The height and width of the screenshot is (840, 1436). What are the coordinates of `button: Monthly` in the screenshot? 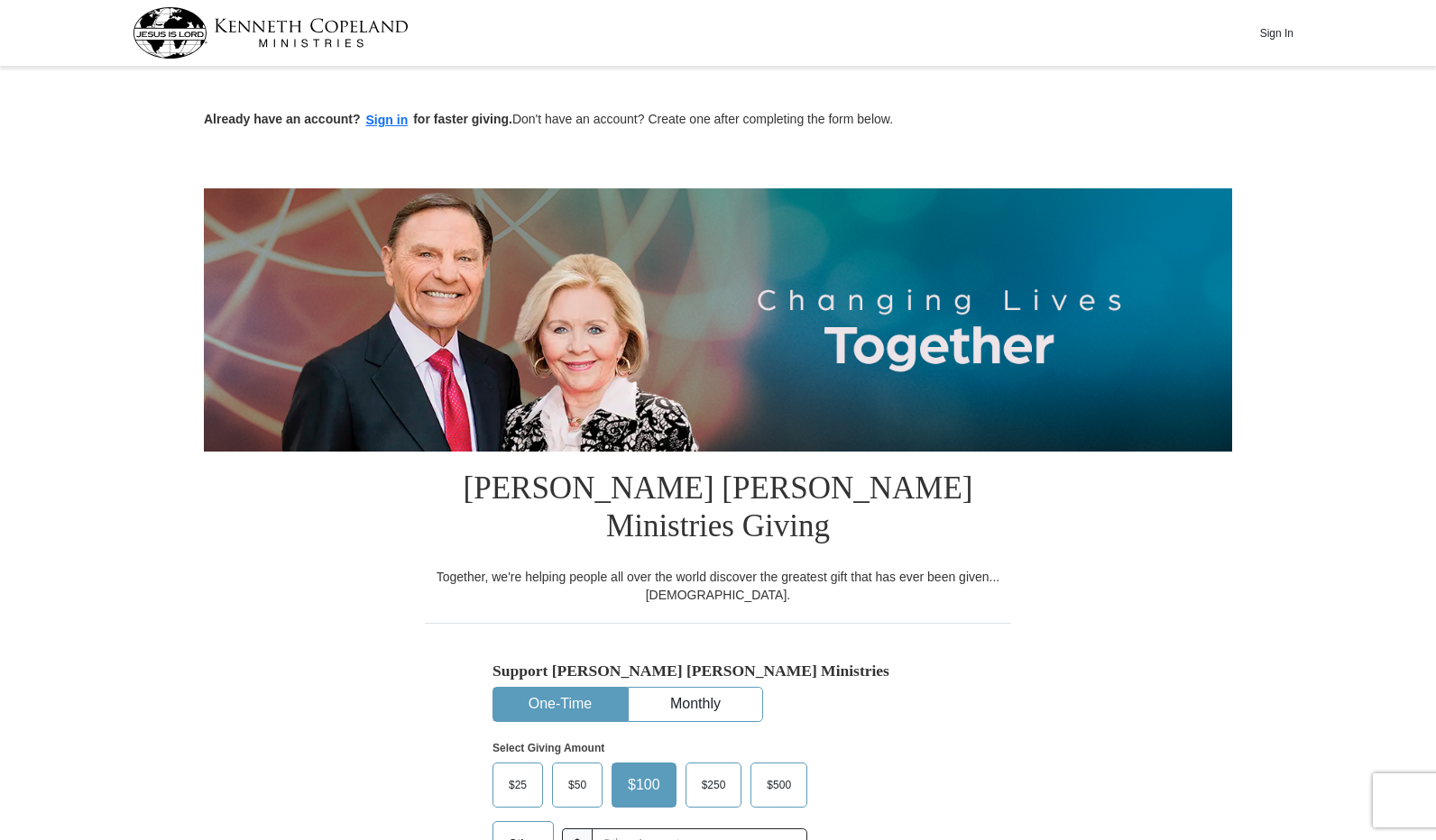 It's located at (695, 704).